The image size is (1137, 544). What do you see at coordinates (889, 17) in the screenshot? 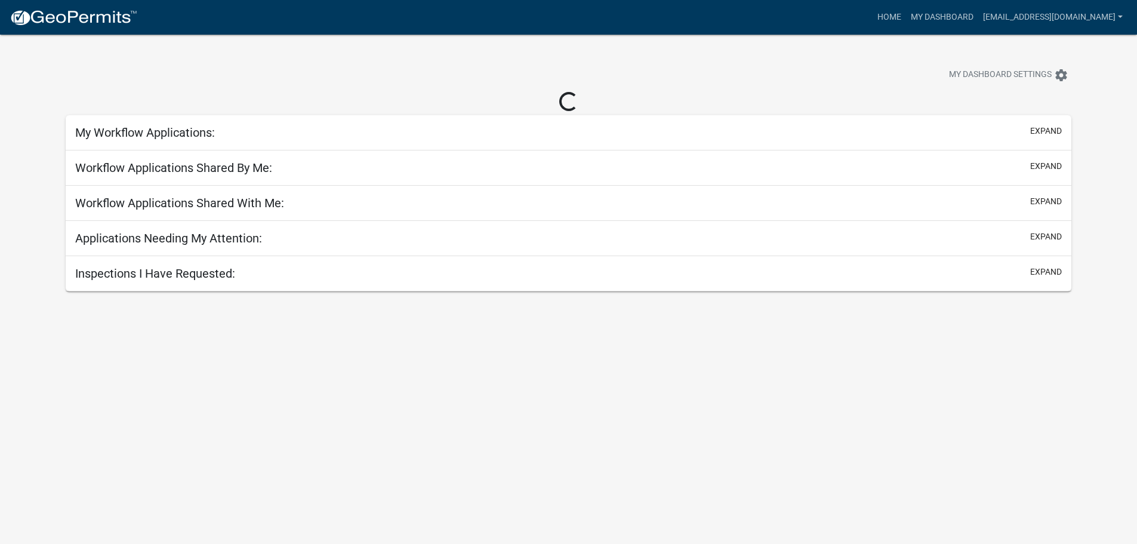
I see `a: Home` at bounding box center [889, 17].